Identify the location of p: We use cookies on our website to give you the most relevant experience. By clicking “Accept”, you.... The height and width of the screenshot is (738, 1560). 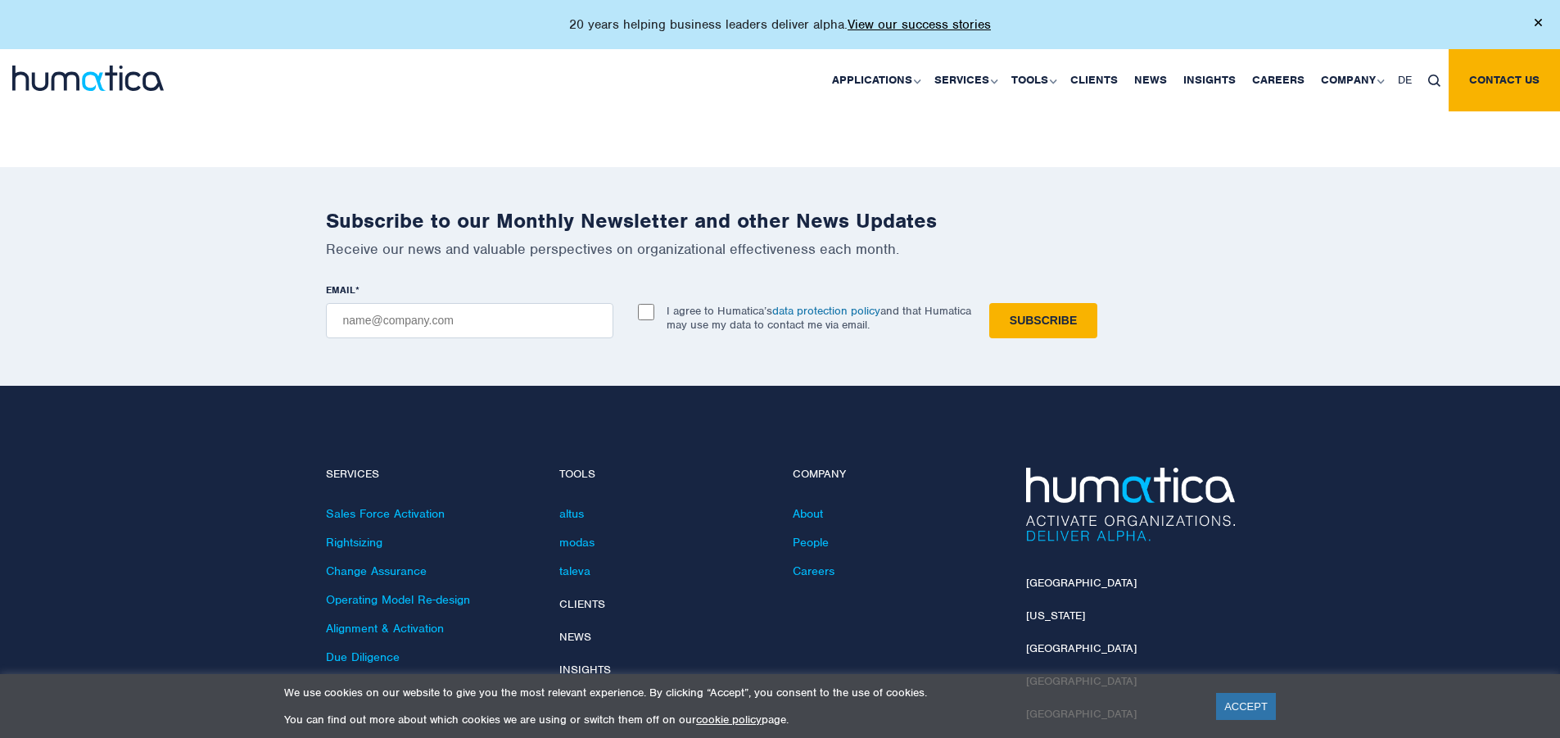
(740, 692).